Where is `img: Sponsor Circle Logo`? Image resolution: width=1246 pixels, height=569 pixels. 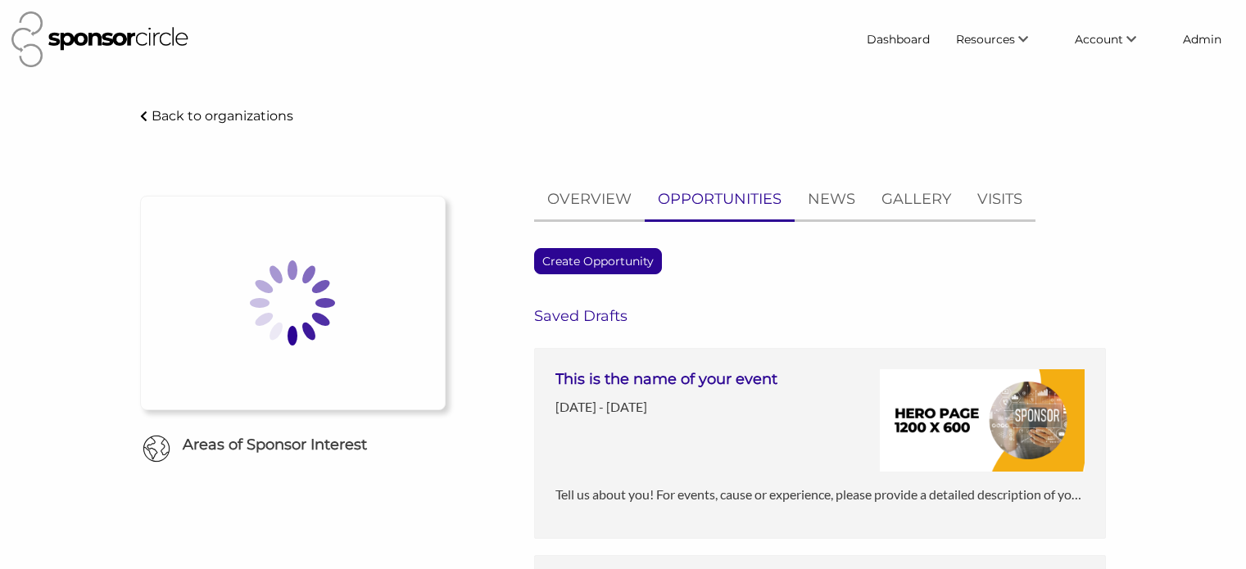 img: Sponsor Circle Logo is located at coordinates (100, 39).